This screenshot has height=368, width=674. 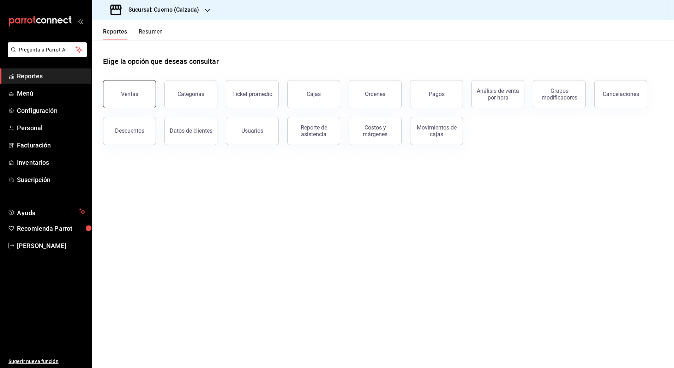 I want to click on div: Movimientos de cajas, so click(x=436, y=131).